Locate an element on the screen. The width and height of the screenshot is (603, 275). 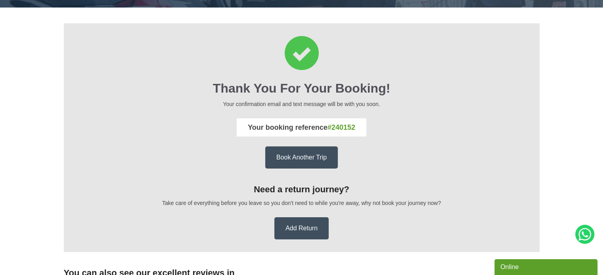
strong: Your booking reference is located at coordinates (301, 128).